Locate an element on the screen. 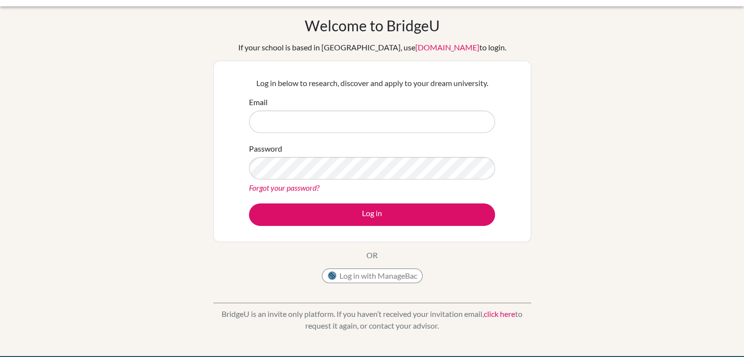  p: OR is located at coordinates (372, 255).